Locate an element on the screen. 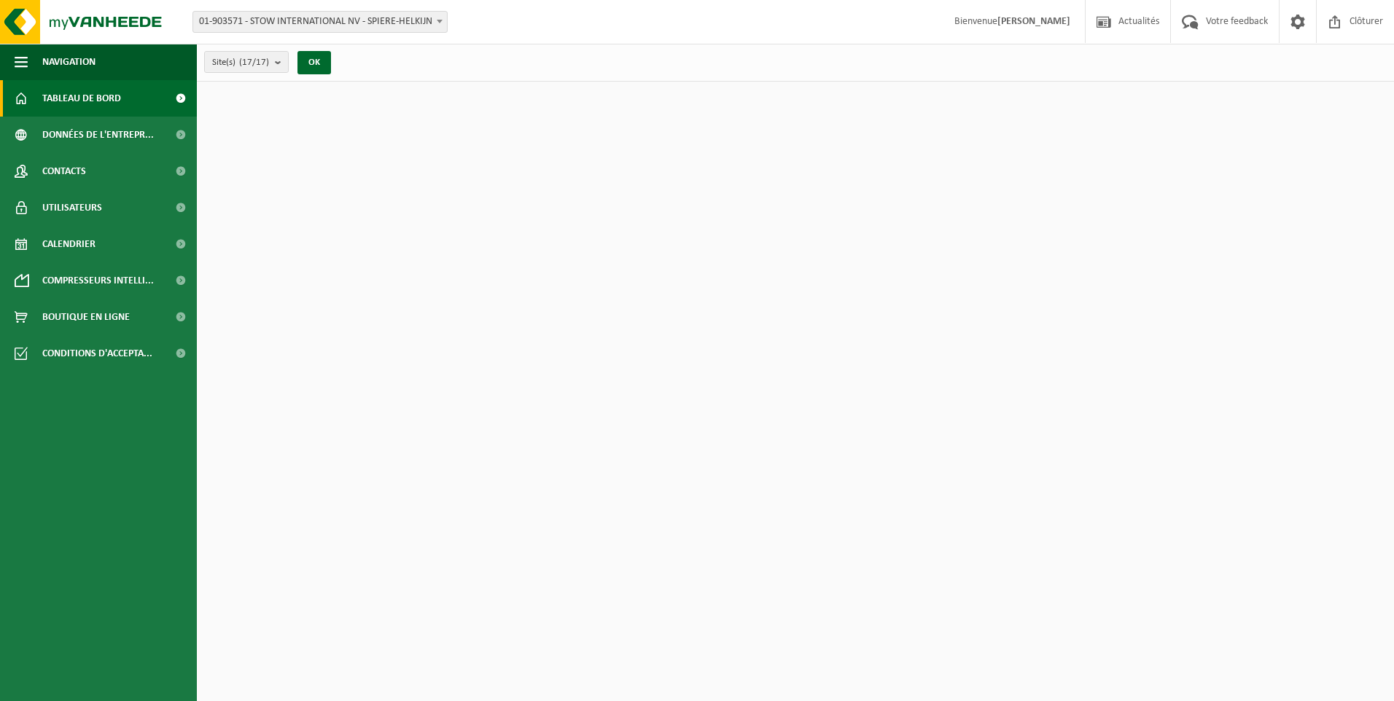 The height and width of the screenshot is (701, 1394). span: Conditions d'accepta... is located at coordinates (97, 353).